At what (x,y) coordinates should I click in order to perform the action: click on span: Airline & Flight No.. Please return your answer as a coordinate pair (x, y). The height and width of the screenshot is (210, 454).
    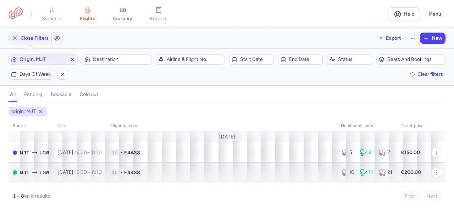
    Looking at the image, I should click on (194, 60).